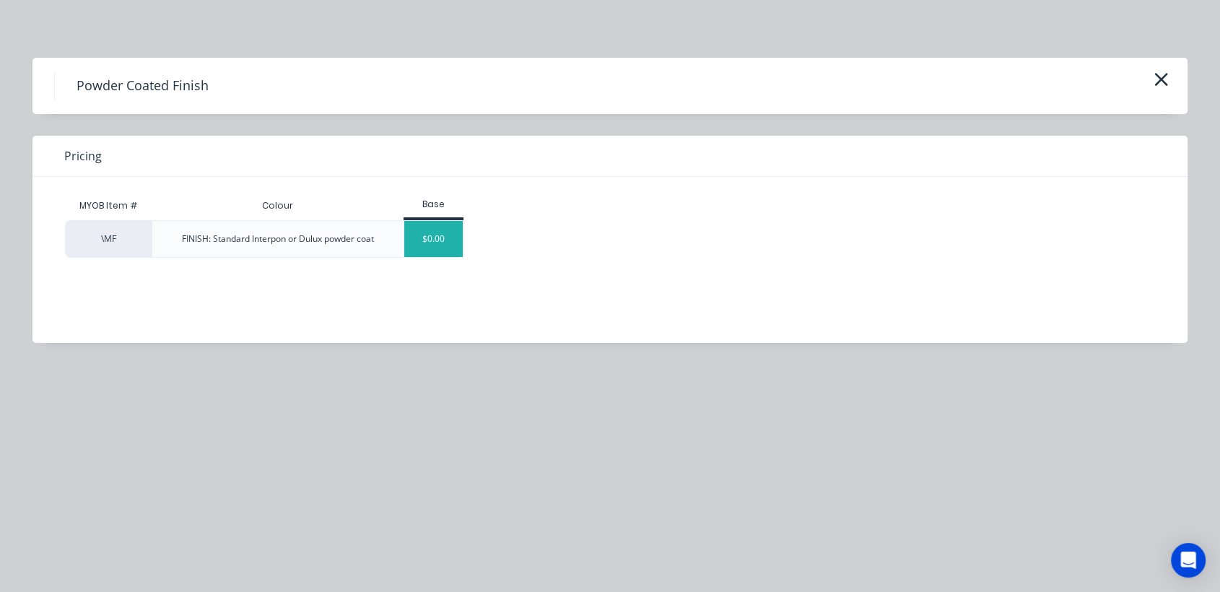  Describe the element at coordinates (277, 206) in the screenshot. I see `div: Colour` at that location.